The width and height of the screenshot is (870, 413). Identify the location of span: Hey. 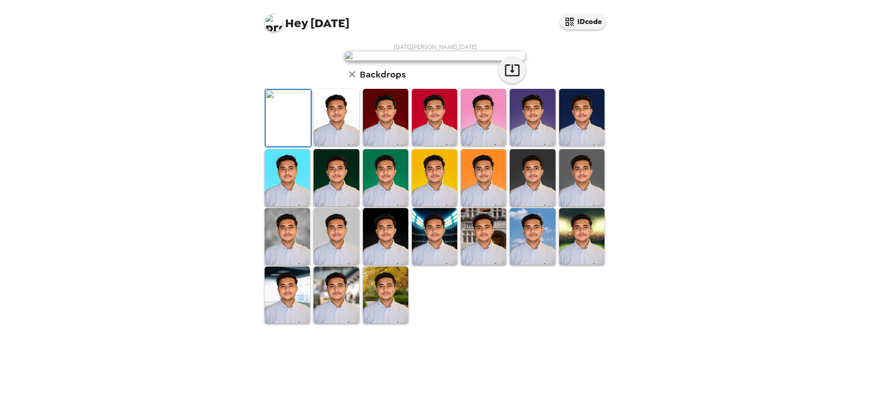
(296, 23).